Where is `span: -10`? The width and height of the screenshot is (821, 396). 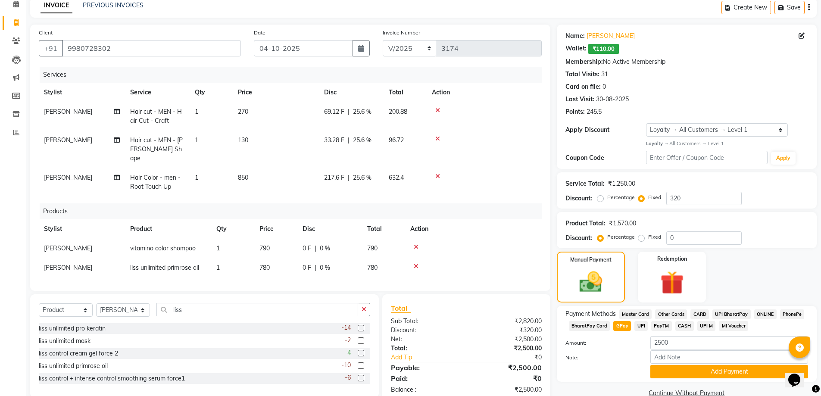
span: -10 is located at coordinates (346, 365).